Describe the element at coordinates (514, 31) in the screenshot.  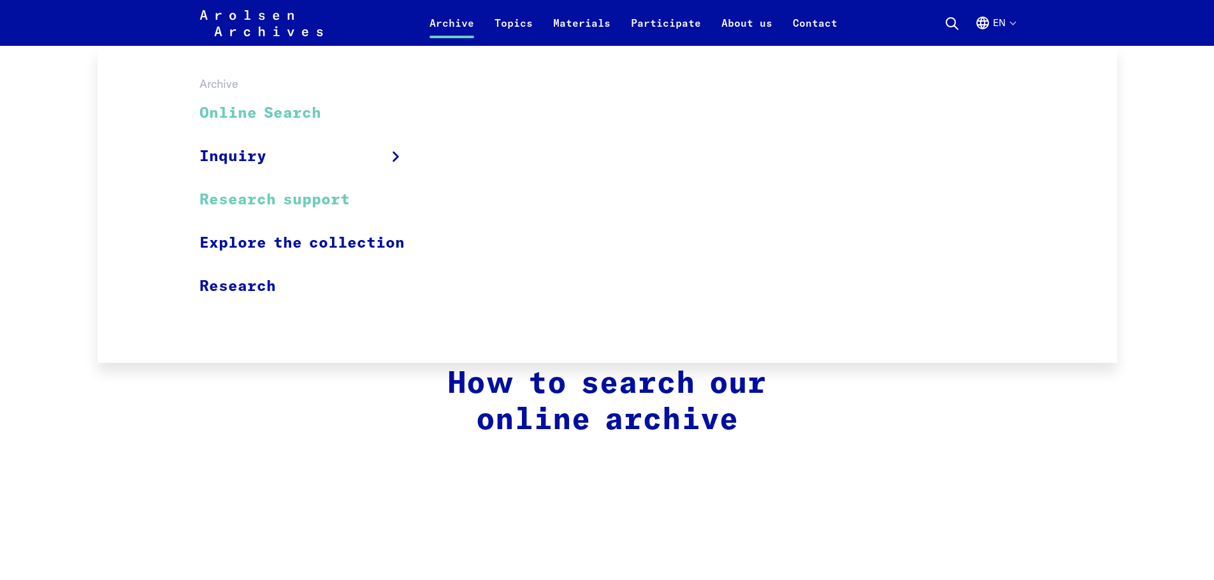
I see `a: Topics` at that location.